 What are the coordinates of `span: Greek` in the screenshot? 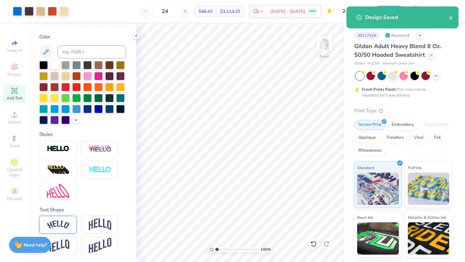 It's located at (15, 146).